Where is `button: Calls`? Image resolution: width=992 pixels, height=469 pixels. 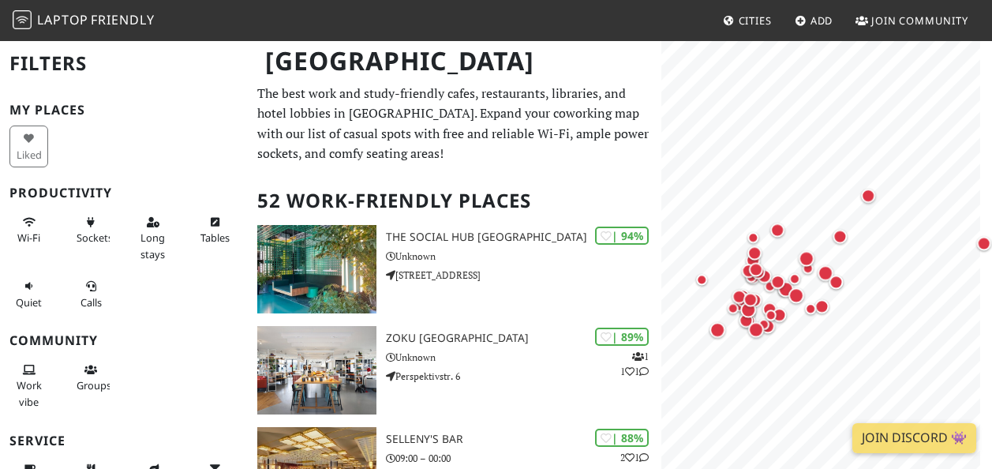 button: Calls is located at coordinates (91, 293).